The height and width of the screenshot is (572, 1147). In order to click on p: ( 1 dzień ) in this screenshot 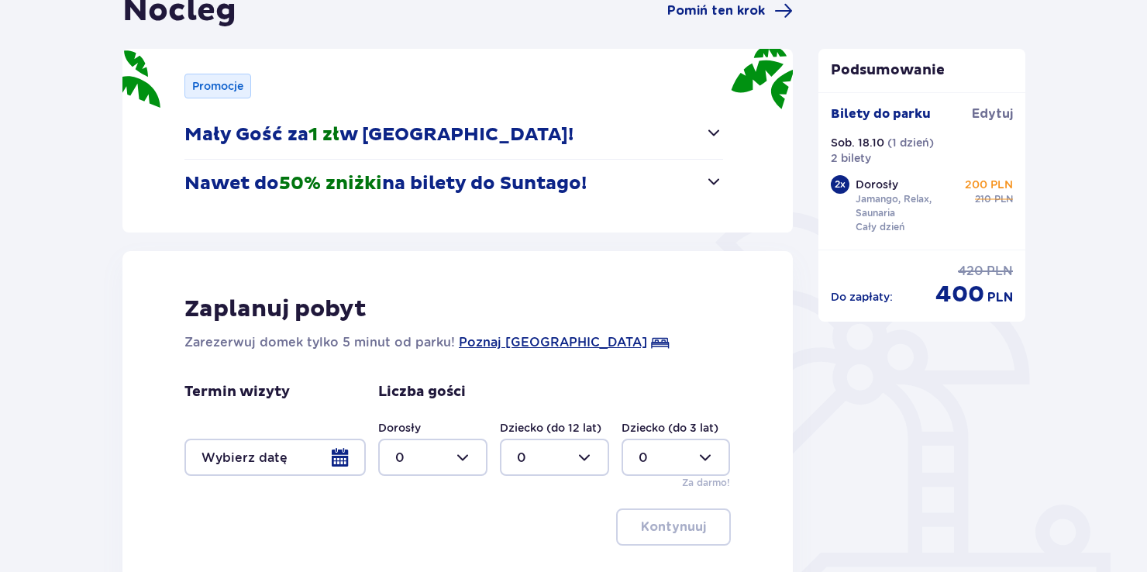, I will do `click(911, 143)`.